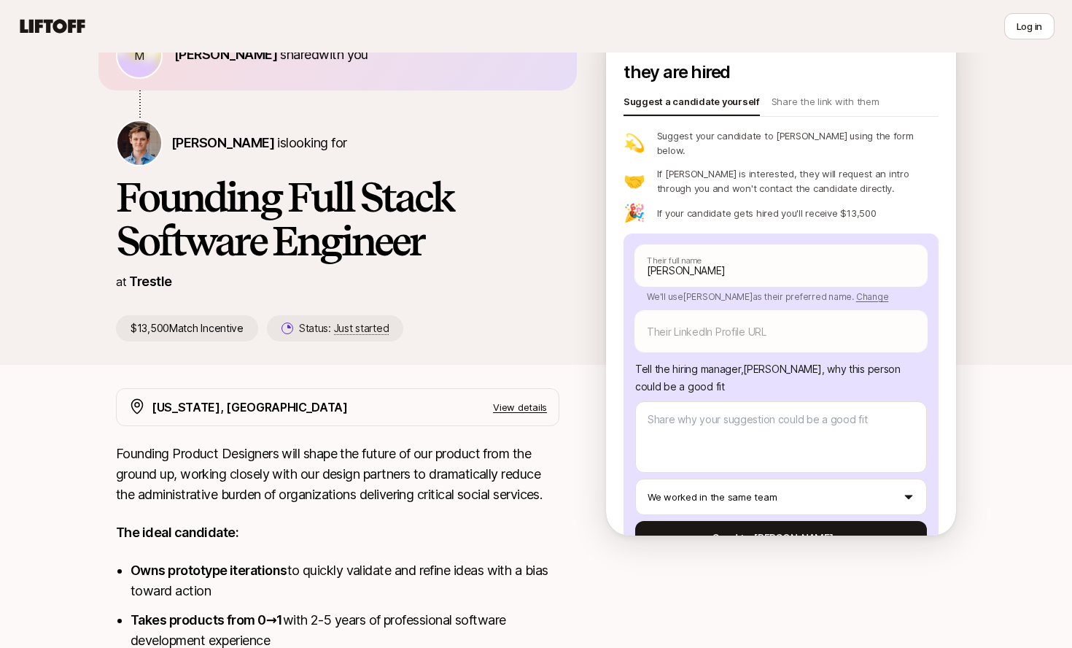  What do you see at coordinates (139, 55) in the screenshot?
I see `p: M` at bounding box center [139, 55].